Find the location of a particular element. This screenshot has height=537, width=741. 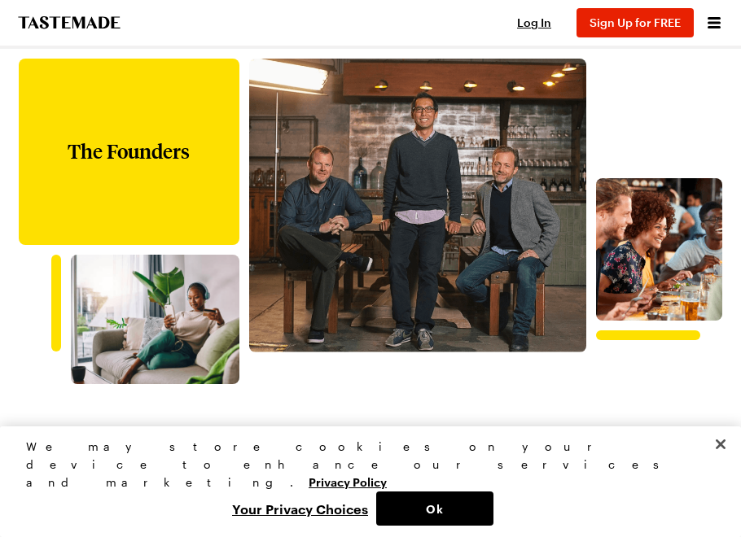

button: Close is located at coordinates (721, 445).